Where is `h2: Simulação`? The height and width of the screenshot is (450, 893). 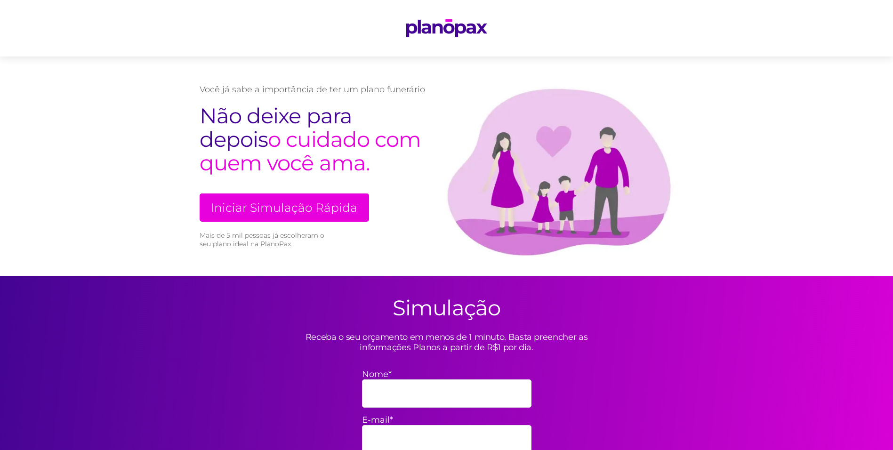 h2: Simulação is located at coordinates (447, 308).